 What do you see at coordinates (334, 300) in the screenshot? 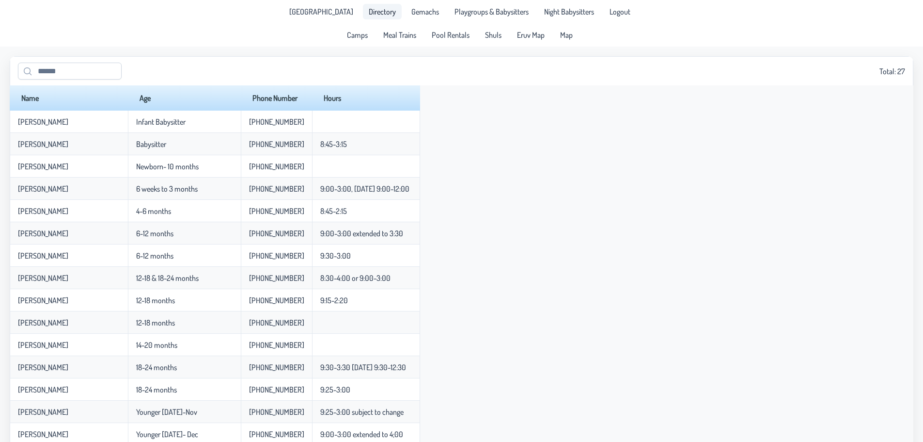
I see `p-celleditor: 9:15-2:20` at bounding box center [334, 300].